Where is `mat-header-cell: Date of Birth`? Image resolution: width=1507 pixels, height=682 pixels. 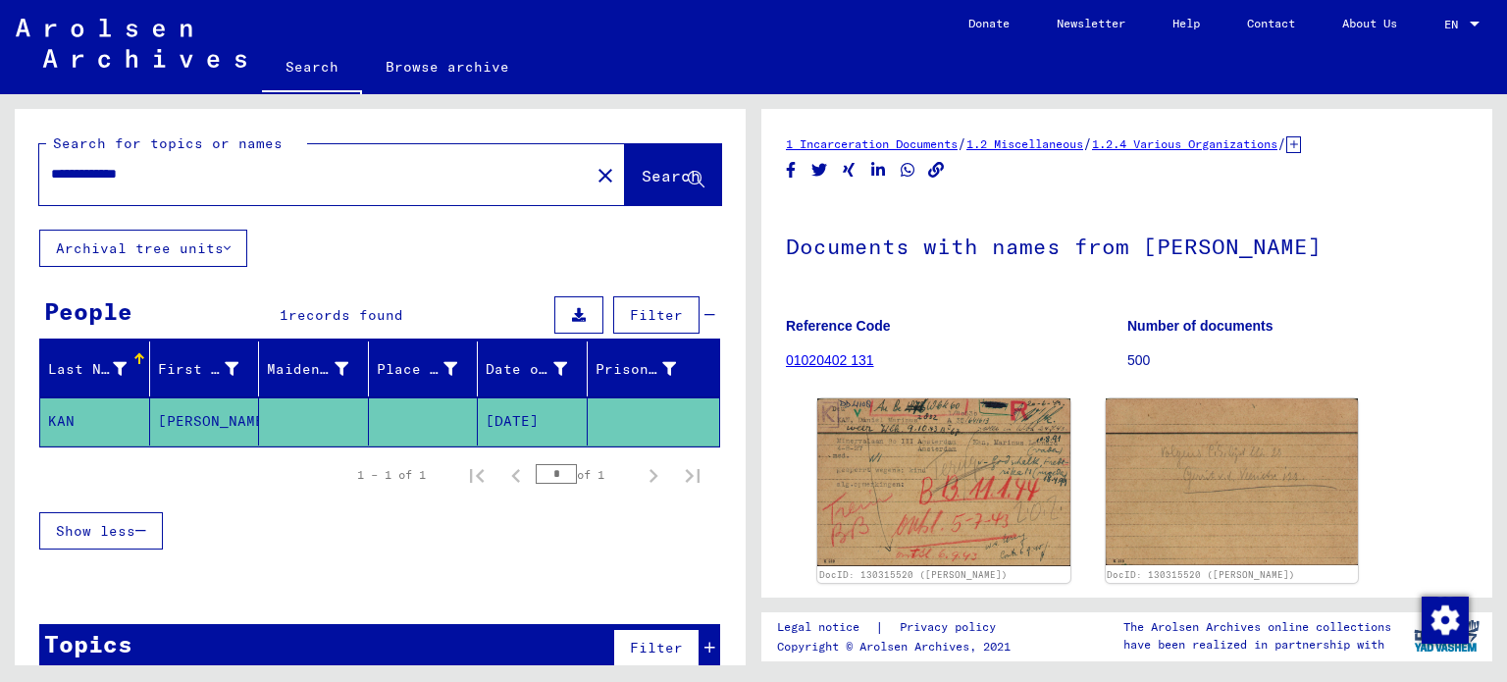
mat-header-cell: Date of Birth is located at coordinates (533, 369).